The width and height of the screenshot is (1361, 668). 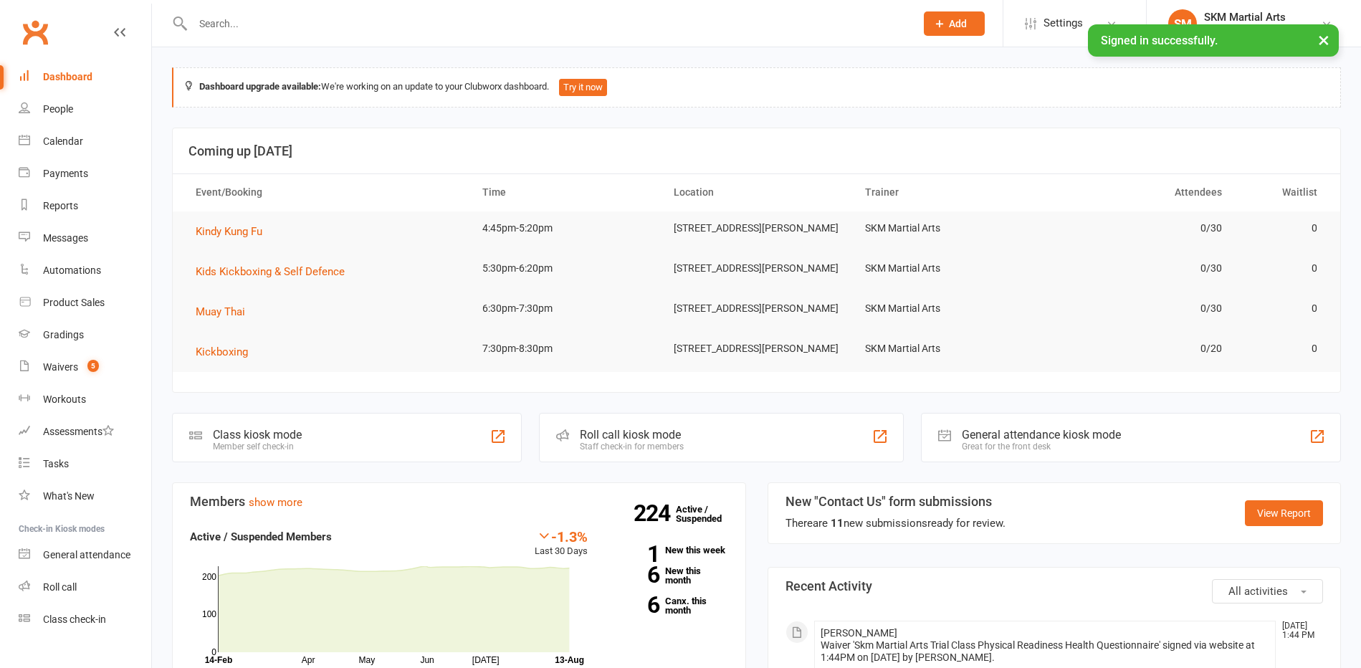 I want to click on td: 6:30pm-7:30pm, so click(x=565, y=308).